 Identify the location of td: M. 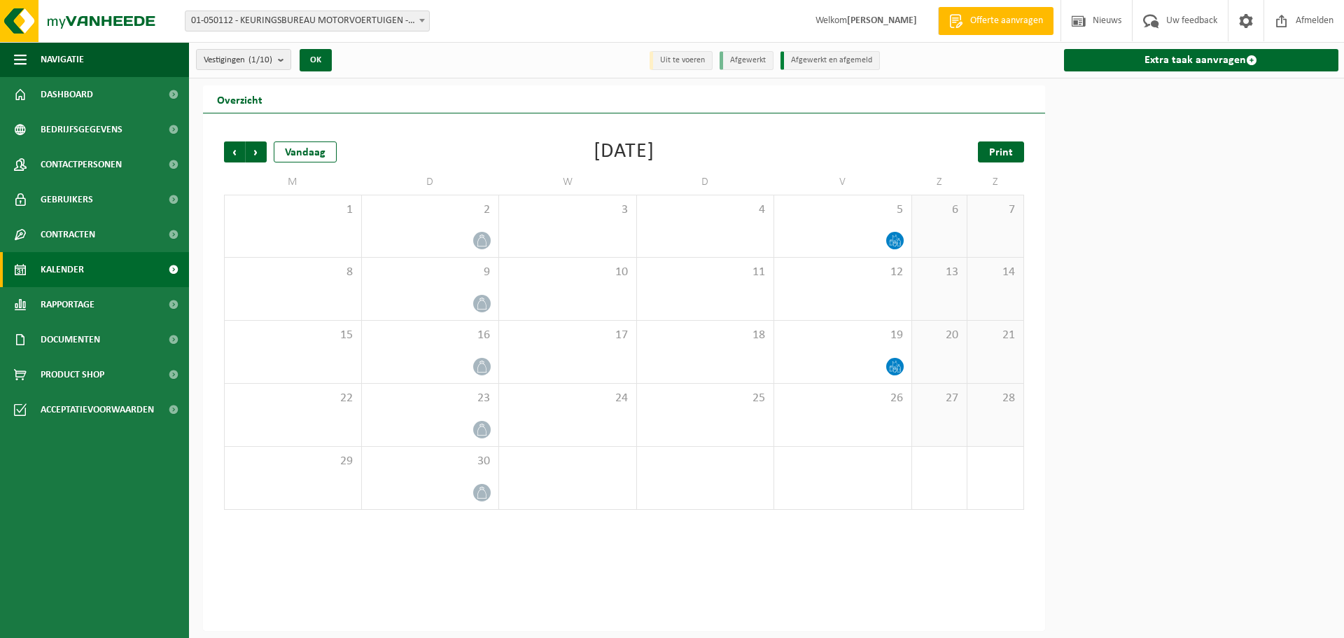
(293, 182).